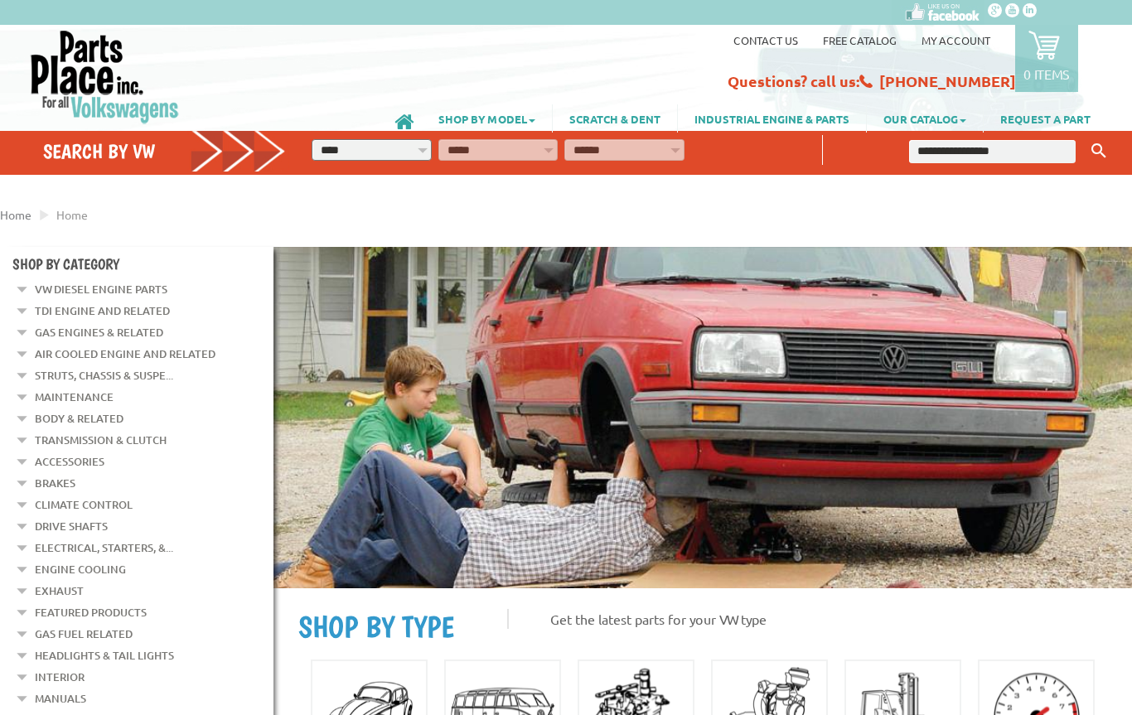  Describe the element at coordinates (1045, 119) in the screenshot. I see `a: REQUEST A PART` at that location.